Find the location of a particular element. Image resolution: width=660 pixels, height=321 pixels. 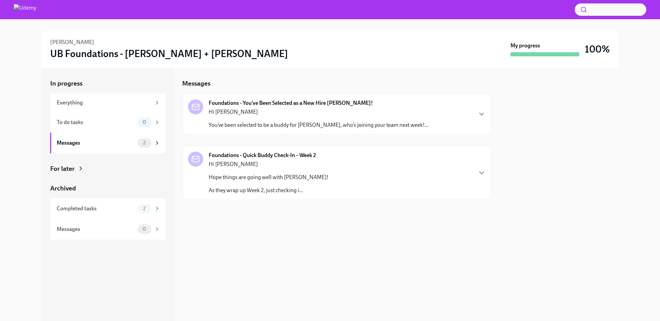

div: Completed tasks is located at coordinates (96, 209).